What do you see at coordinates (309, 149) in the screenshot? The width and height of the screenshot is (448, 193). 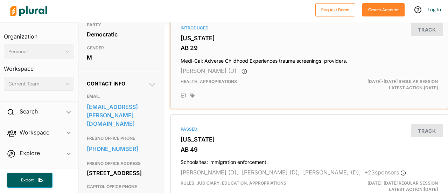 I see `h3: AB 49` at bounding box center [309, 149].